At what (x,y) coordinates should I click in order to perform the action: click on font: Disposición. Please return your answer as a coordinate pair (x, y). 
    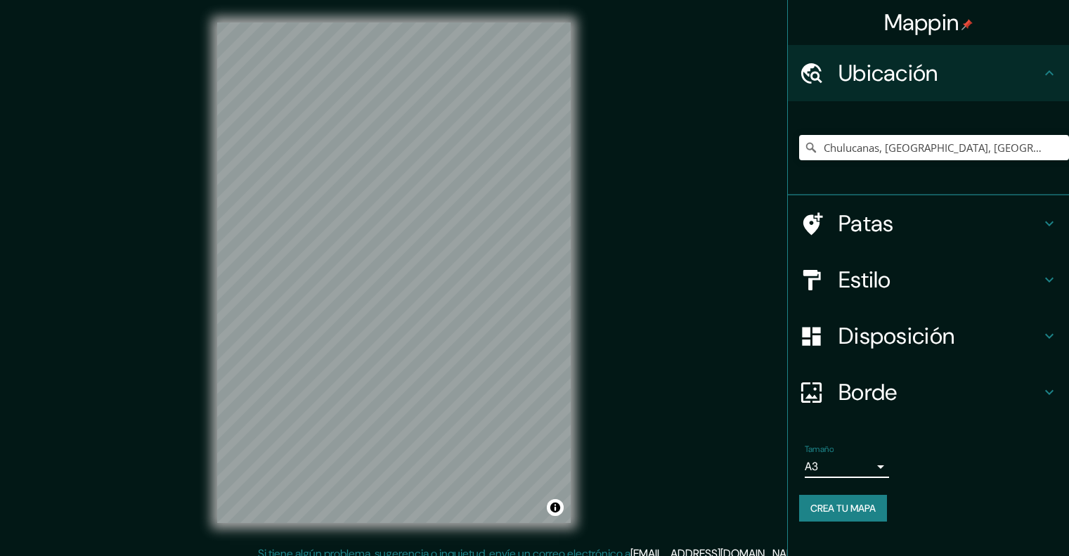
    Looking at the image, I should click on (896, 336).